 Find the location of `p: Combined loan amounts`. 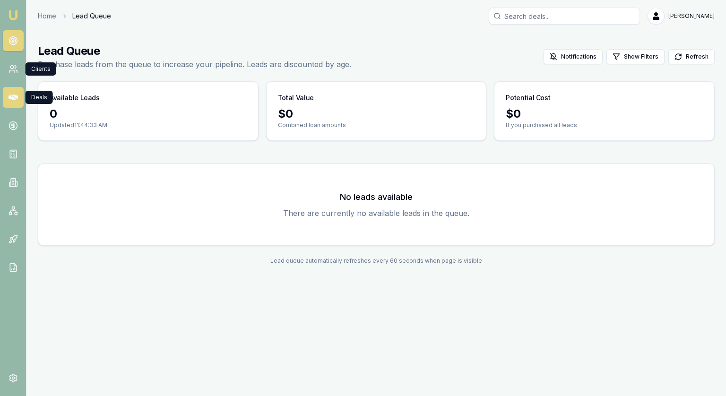

p: Combined loan amounts is located at coordinates (376, 125).